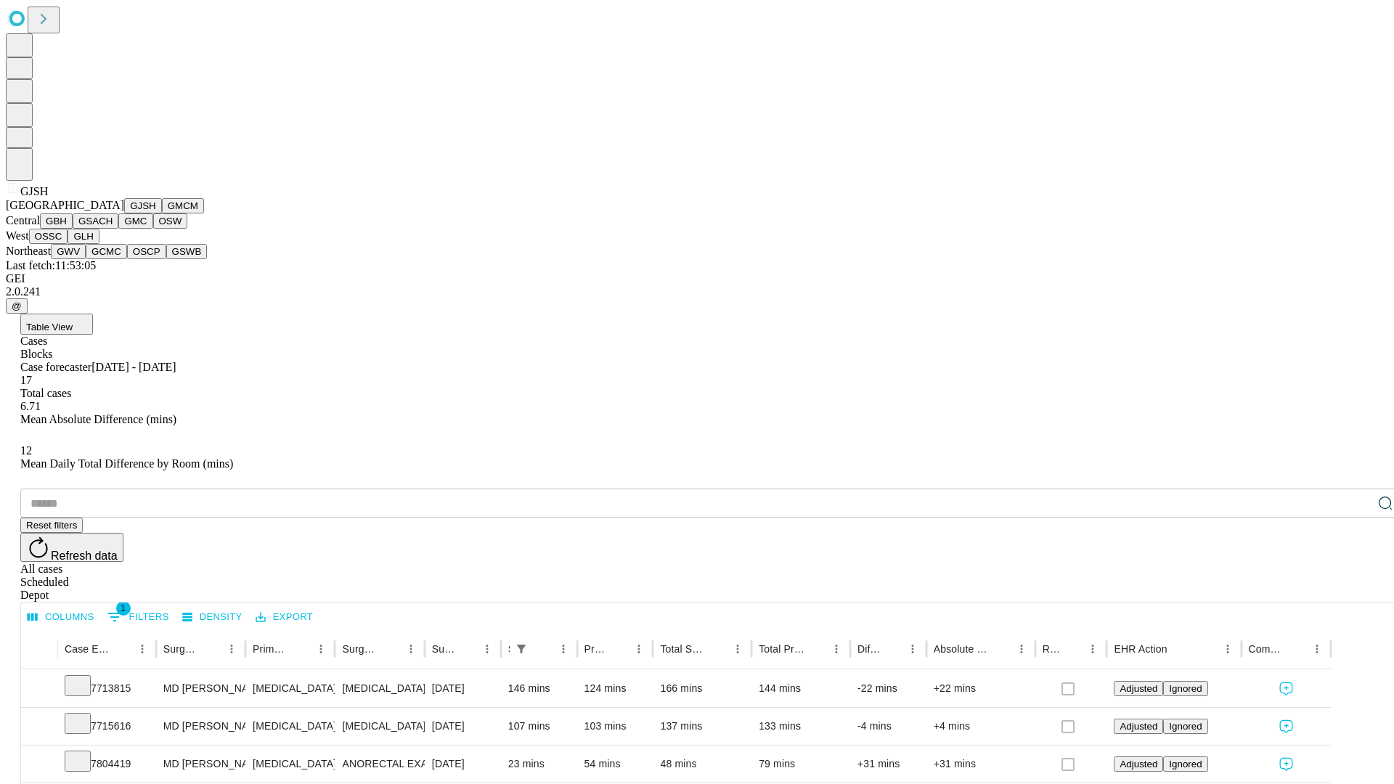  Describe the element at coordinates (95, 221) in the screenshot. I see `button: GSACH` at that location.